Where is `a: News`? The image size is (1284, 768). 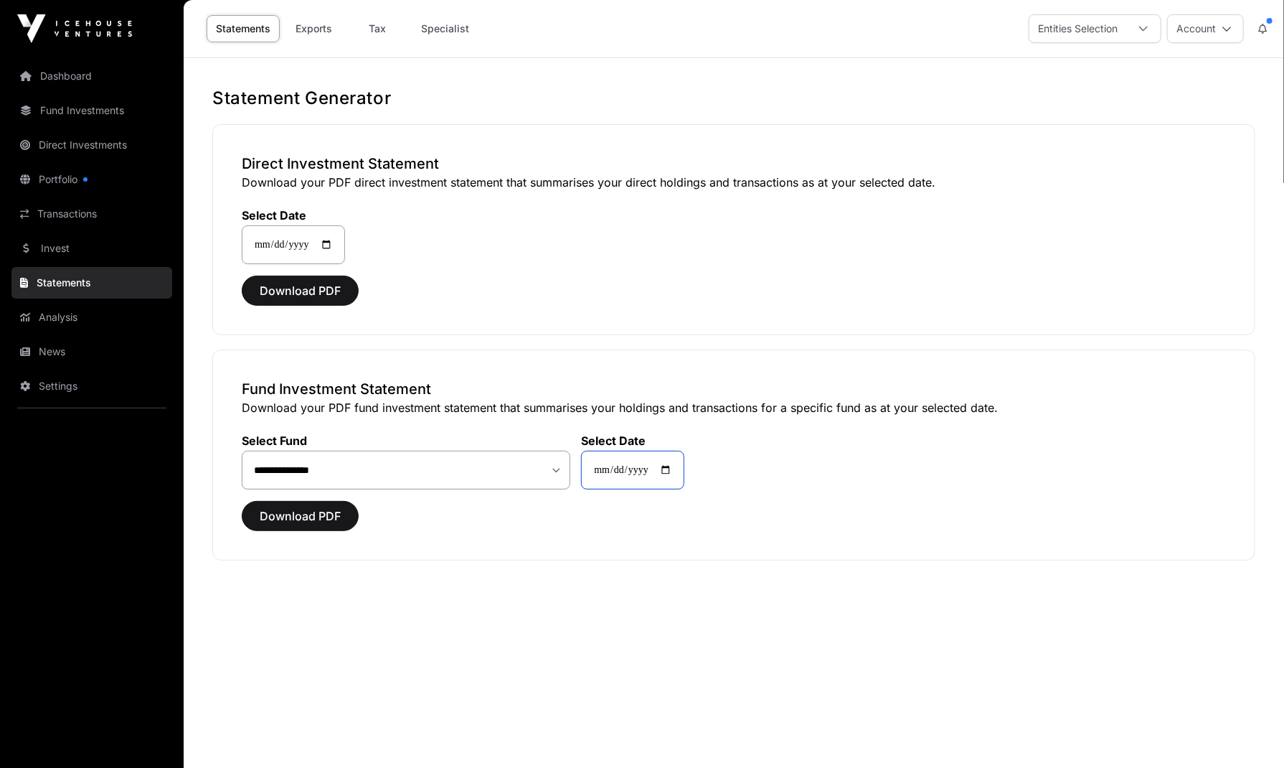 a: News is located at coordinates (92, 352).